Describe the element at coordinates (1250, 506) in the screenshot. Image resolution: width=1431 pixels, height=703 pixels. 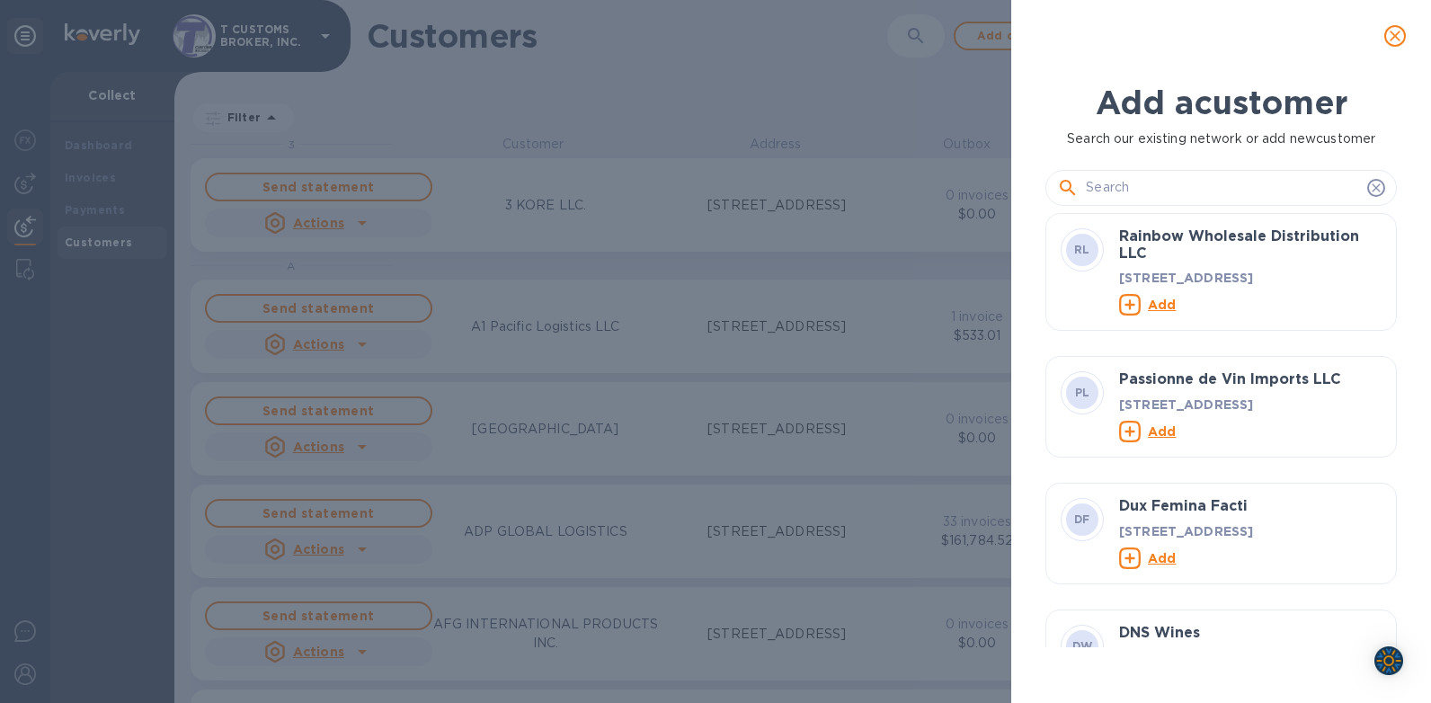
I see `h3: Dux Femina Facti` at that location.